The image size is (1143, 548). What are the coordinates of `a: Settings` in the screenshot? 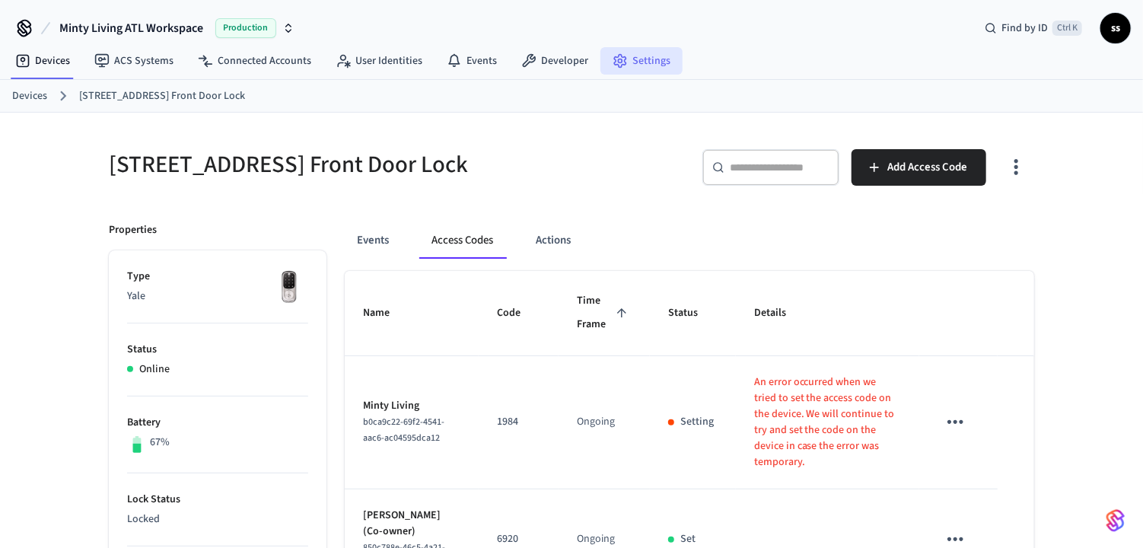 It's located at (642, 61).